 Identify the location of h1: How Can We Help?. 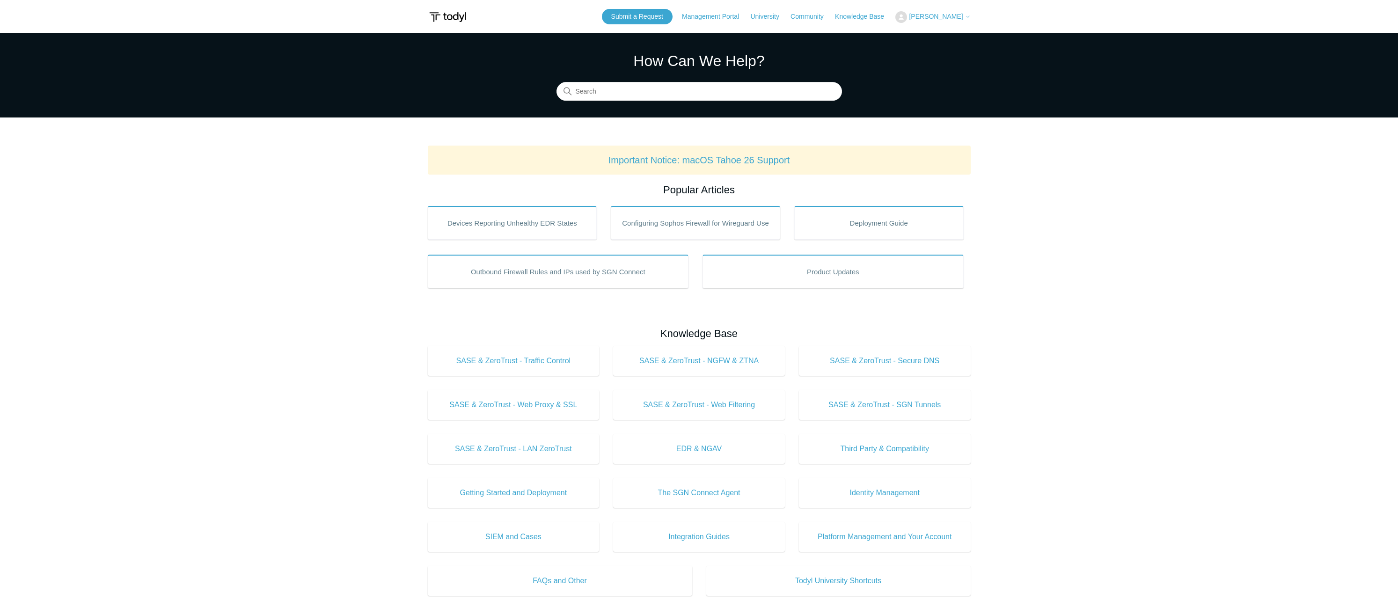
(699, 61).